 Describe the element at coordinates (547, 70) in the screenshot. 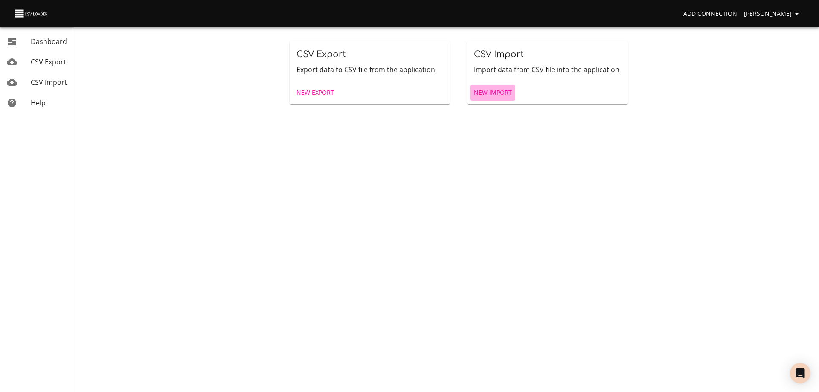

I see `p: Import data from CSV file into the application` at that location.